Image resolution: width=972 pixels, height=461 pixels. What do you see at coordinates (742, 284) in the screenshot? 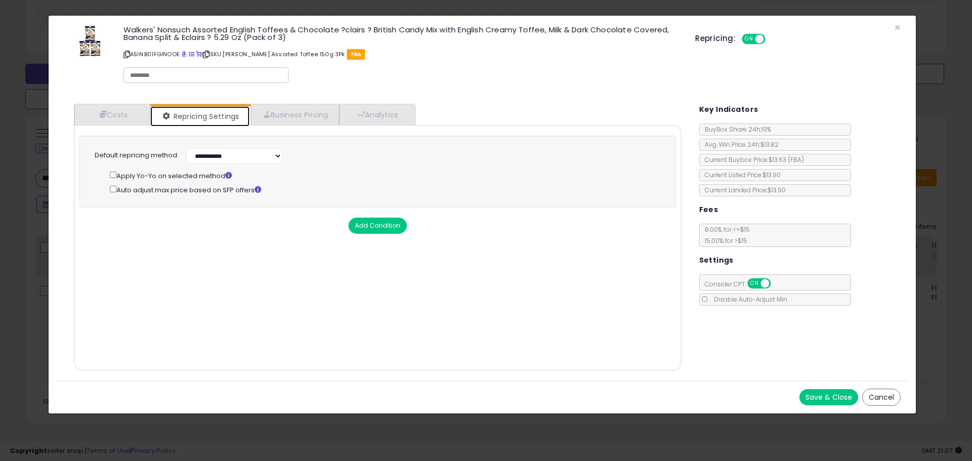
I see `span: Consider CPT:` at bounding box center [742, 284].